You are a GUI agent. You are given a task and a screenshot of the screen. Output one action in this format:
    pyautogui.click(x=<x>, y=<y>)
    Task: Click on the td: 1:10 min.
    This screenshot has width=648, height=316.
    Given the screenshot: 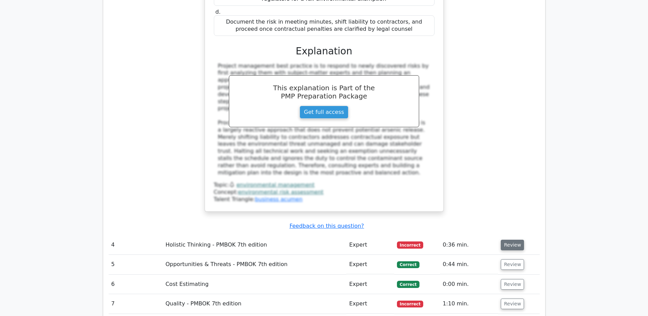 What is the action you would take?
    pyautogui.click(x=469, y=303)
    